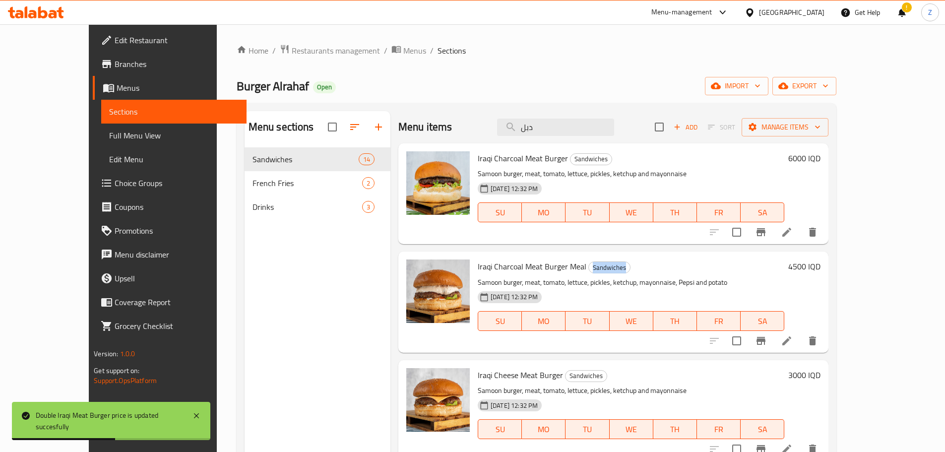 This screenshot has width=945, height=452. I want to click on span: Drinks, so click(307, 207).